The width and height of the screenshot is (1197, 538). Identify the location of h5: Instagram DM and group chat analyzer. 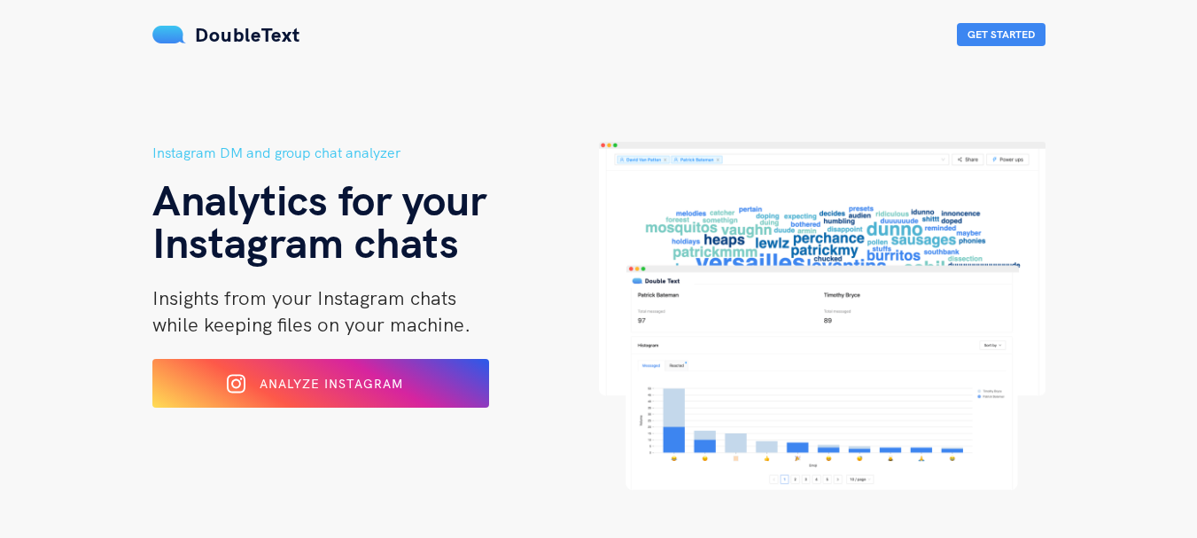
(376, 152).